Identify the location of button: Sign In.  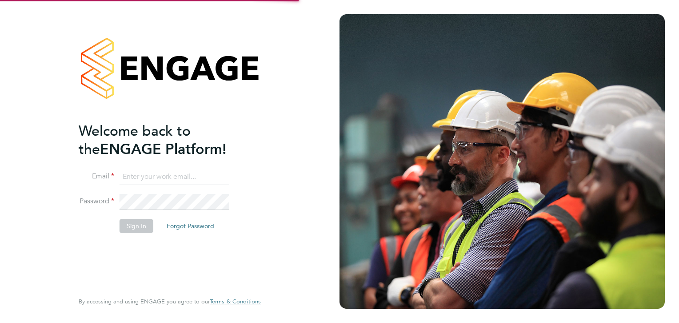
(136, 226).